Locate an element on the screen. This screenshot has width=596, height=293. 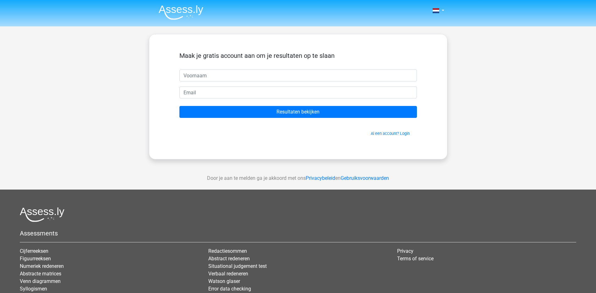
a: Al een account? Login is located at coordinates (390, 133).